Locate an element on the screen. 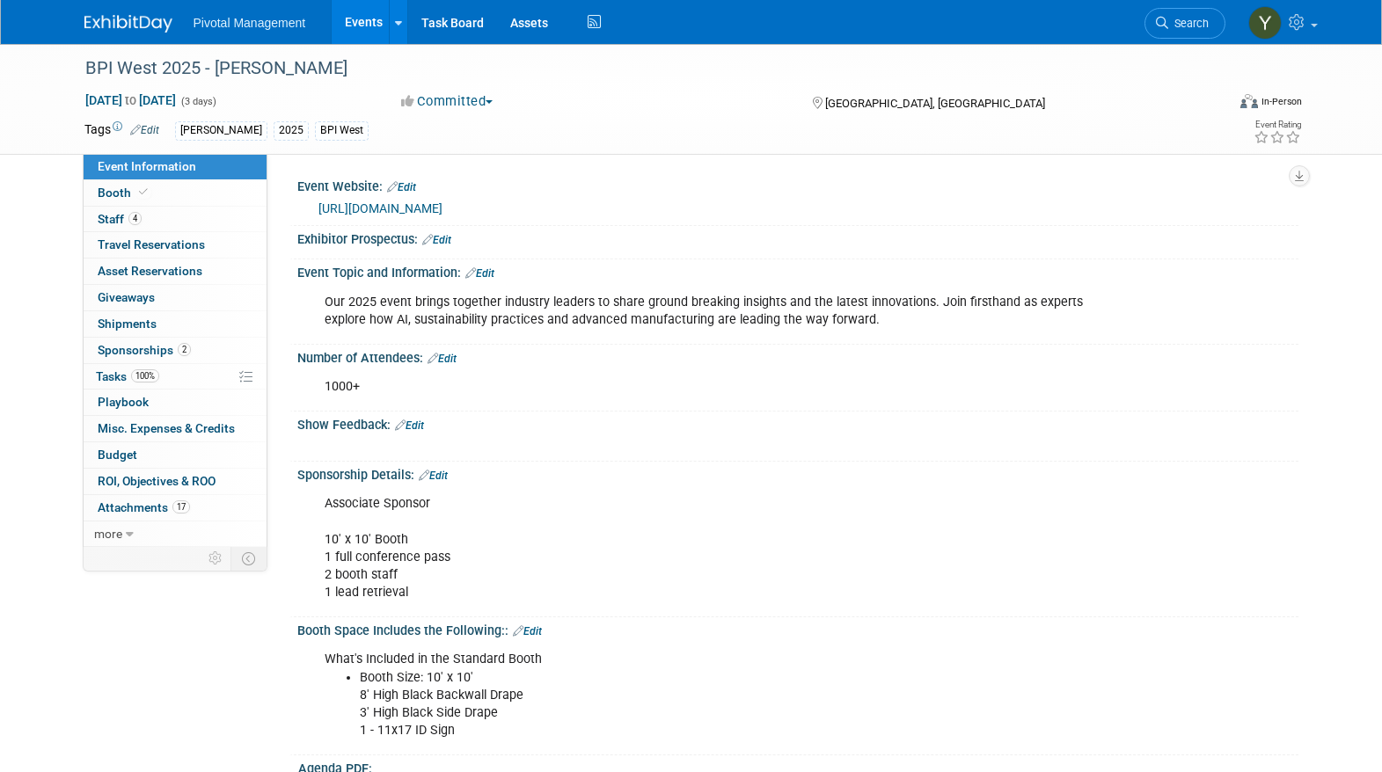  a: Staff4 is located at coordinates (175, 219).